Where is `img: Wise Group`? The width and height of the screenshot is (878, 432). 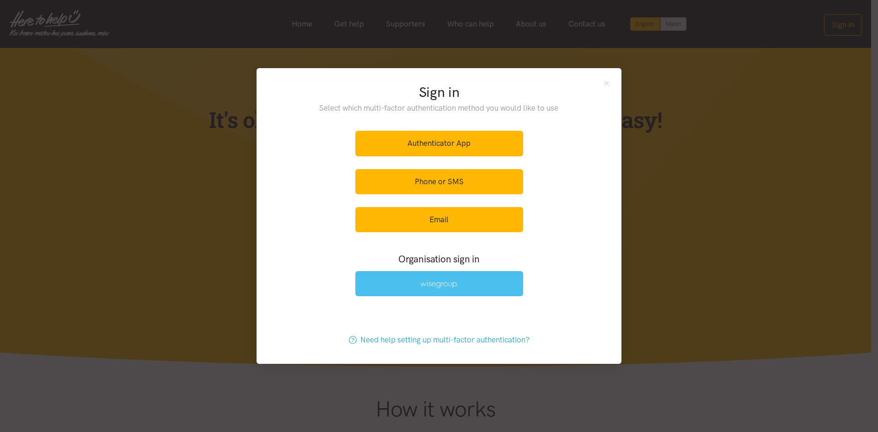 img: Wise Group is located at coordinates (439, 285).